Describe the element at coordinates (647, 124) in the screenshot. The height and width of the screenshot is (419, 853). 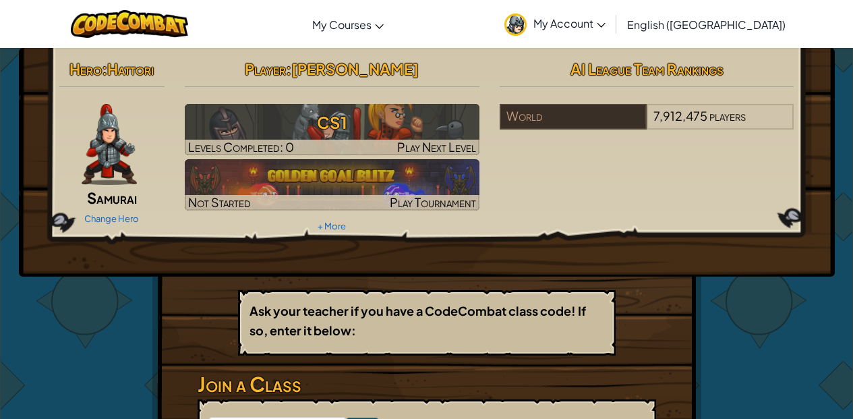
I see `a: World7,912,475players` at that location.